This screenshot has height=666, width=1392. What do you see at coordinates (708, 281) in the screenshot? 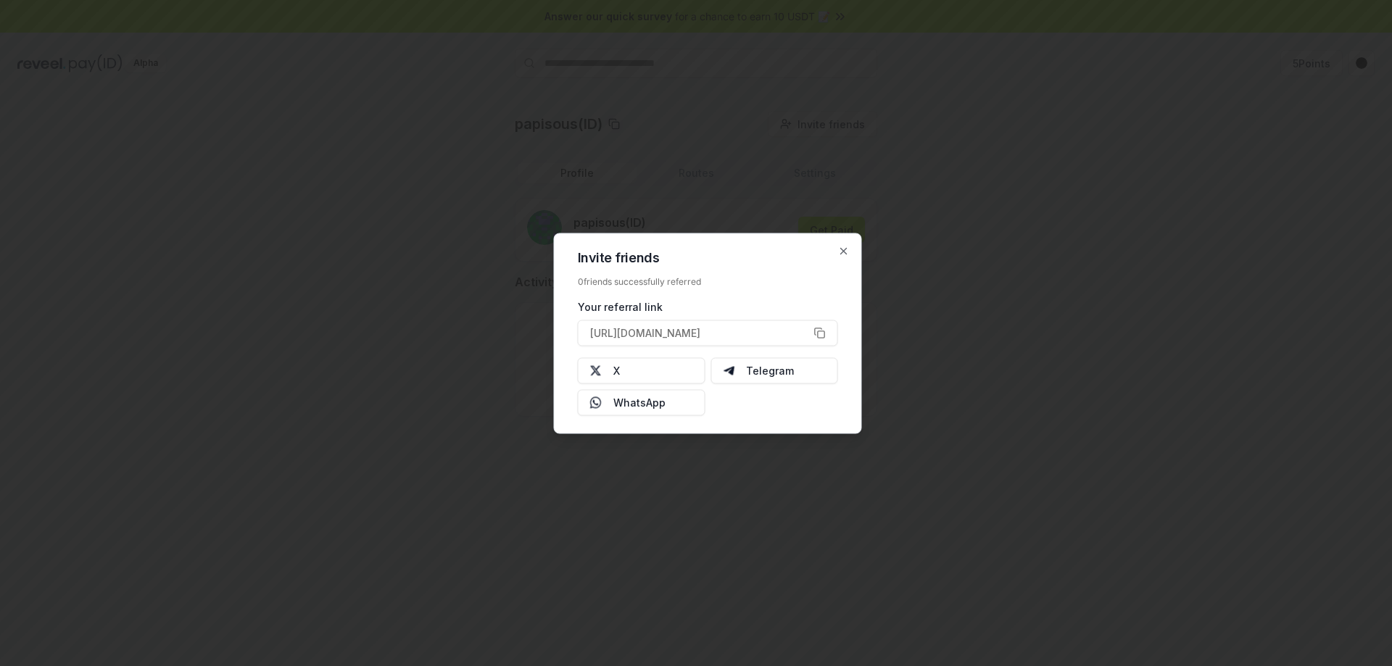
I see `div: 0 friends successfully referred` at bounding box center [708, 281].